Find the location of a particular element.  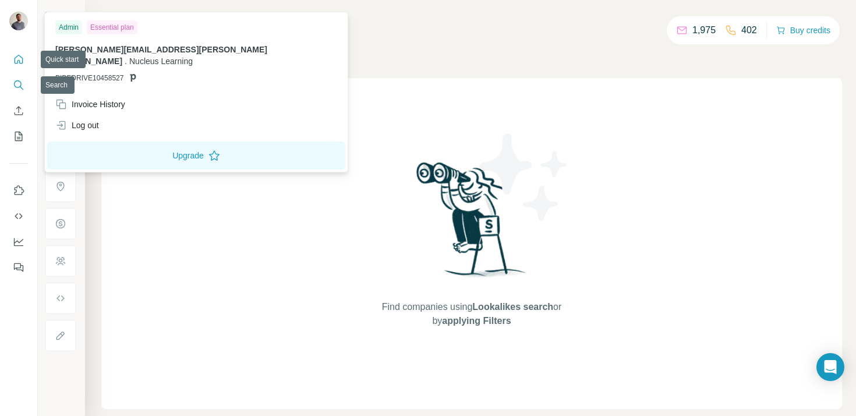

button: Show is located at coordinates (60, 16).